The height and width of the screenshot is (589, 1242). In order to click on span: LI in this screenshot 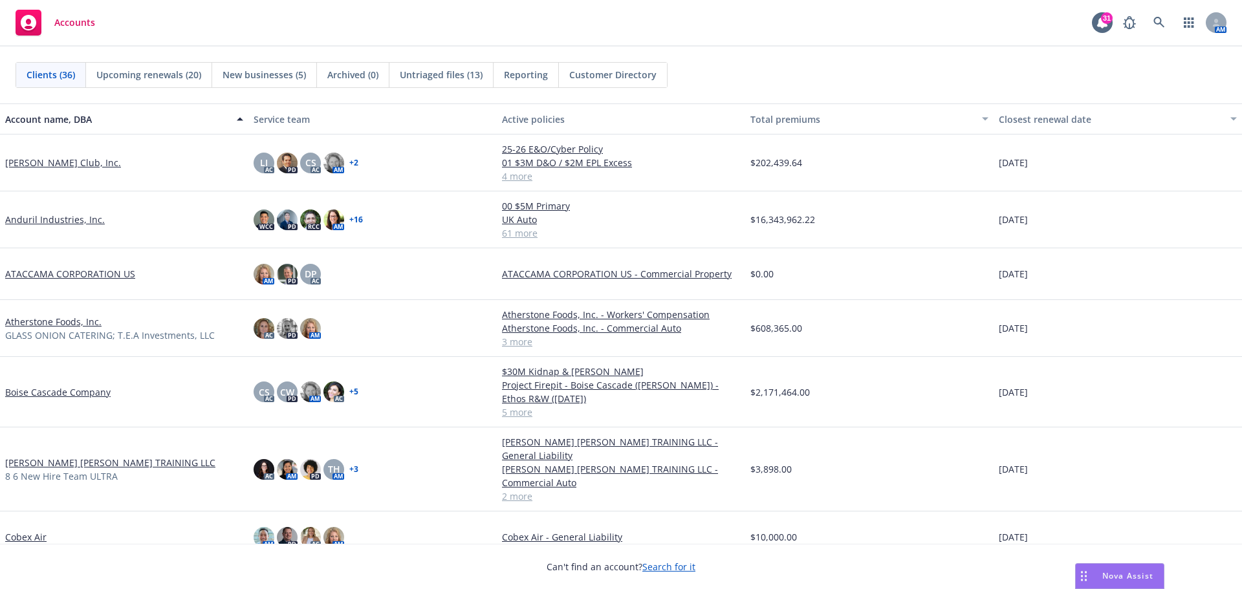, I will do `click(264, 162)`.